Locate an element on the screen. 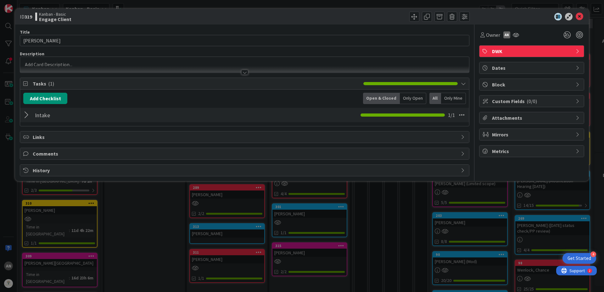 This screenshot has height=292, width=604. div: All is located at coordinates (435, 99).